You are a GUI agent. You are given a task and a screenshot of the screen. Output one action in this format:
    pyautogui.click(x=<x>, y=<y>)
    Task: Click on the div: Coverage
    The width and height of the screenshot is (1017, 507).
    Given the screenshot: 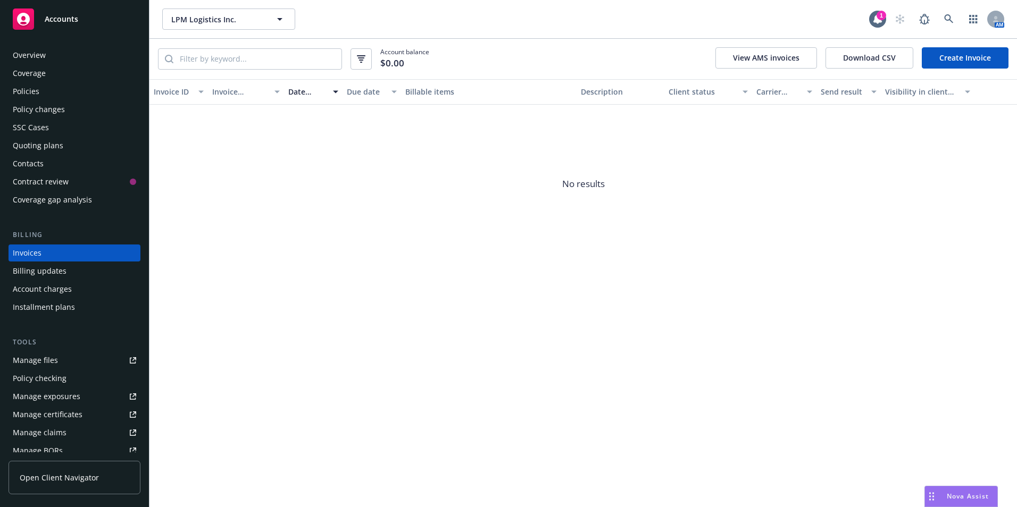 What is the action you would take?
    pyautogui.click(x=29, y=73)
    